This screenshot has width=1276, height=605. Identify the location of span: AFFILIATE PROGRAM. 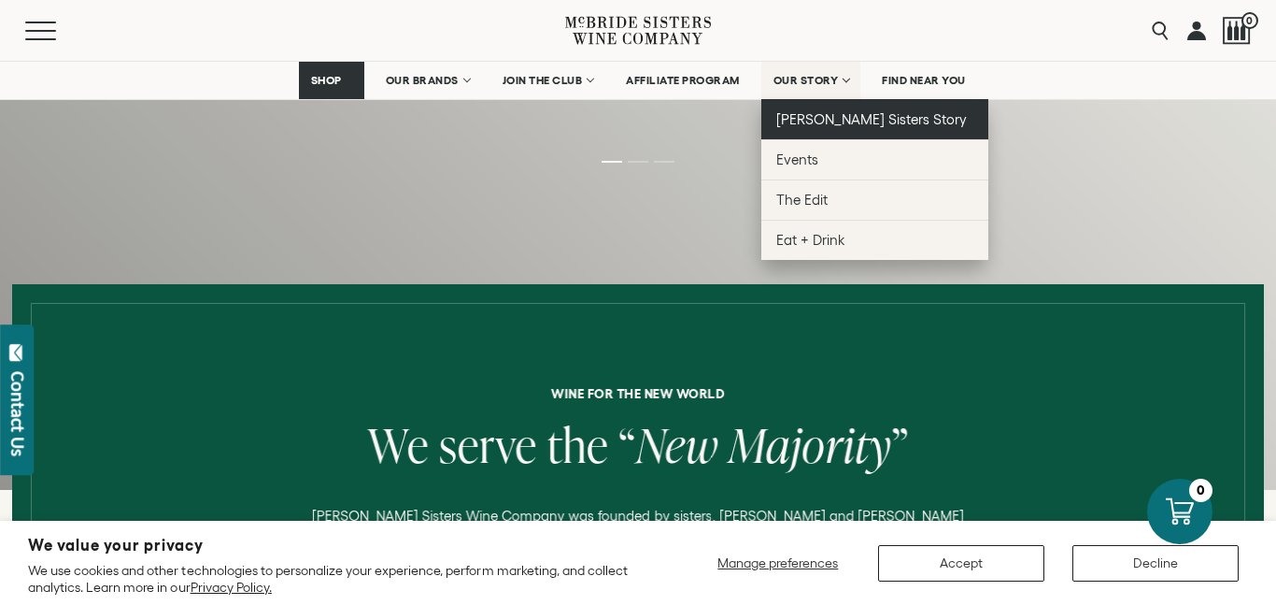
(683, 80).